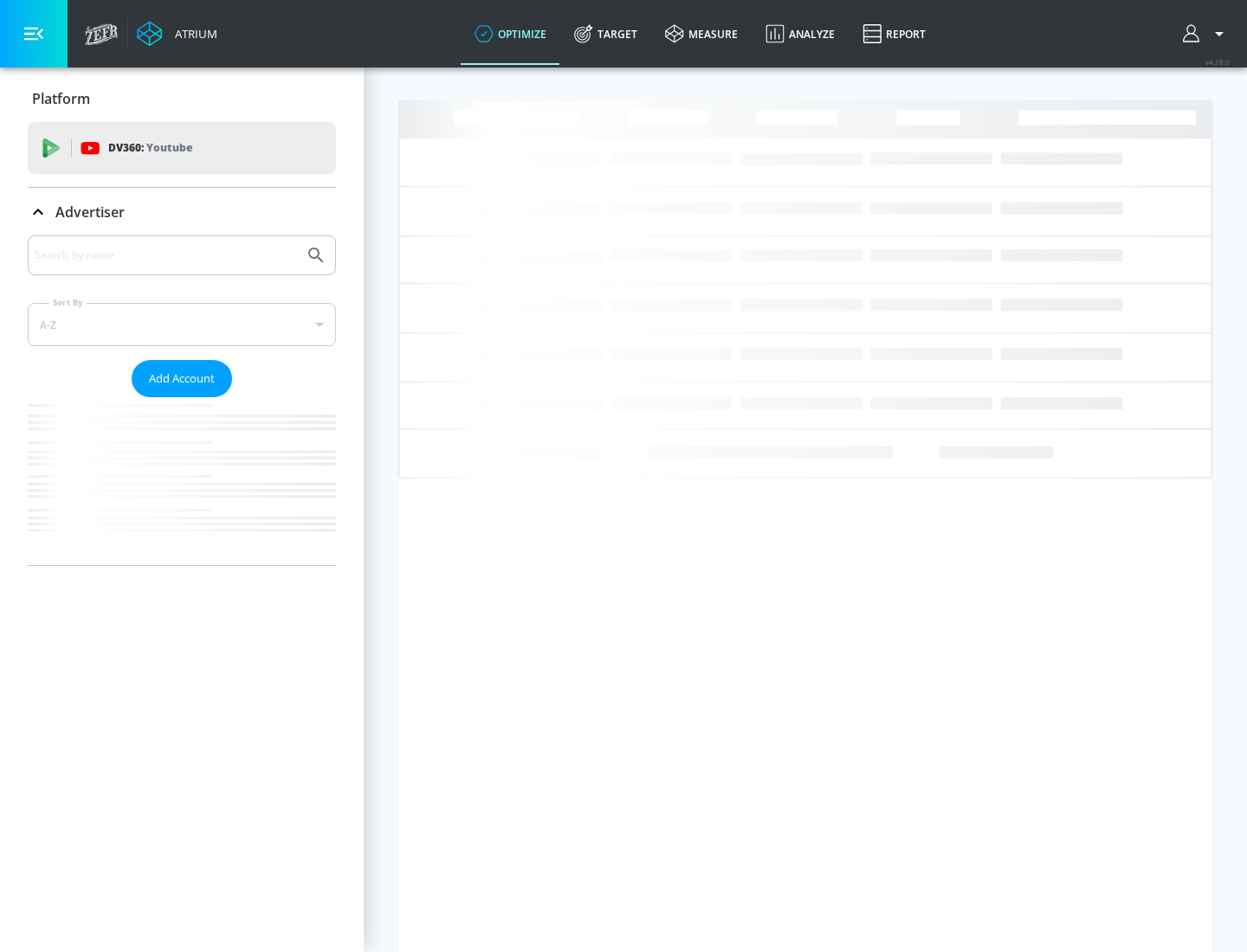 This screenshot has height=952, width=1247. What do you see at coordinates (67, 302) in the screenshot?
I see `label: Sort By` at bounding box center [67, 302].